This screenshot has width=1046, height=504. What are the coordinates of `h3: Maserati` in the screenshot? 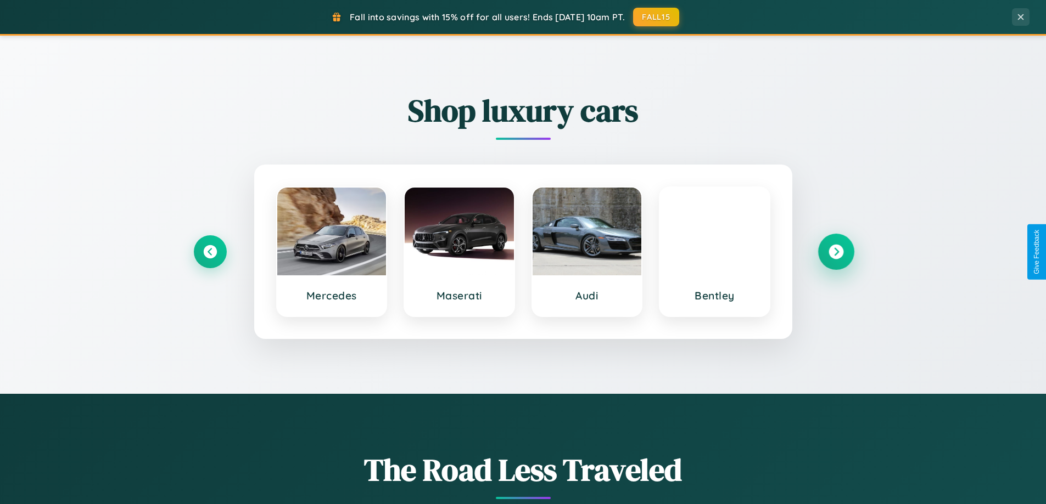 It's located at (459, 296).